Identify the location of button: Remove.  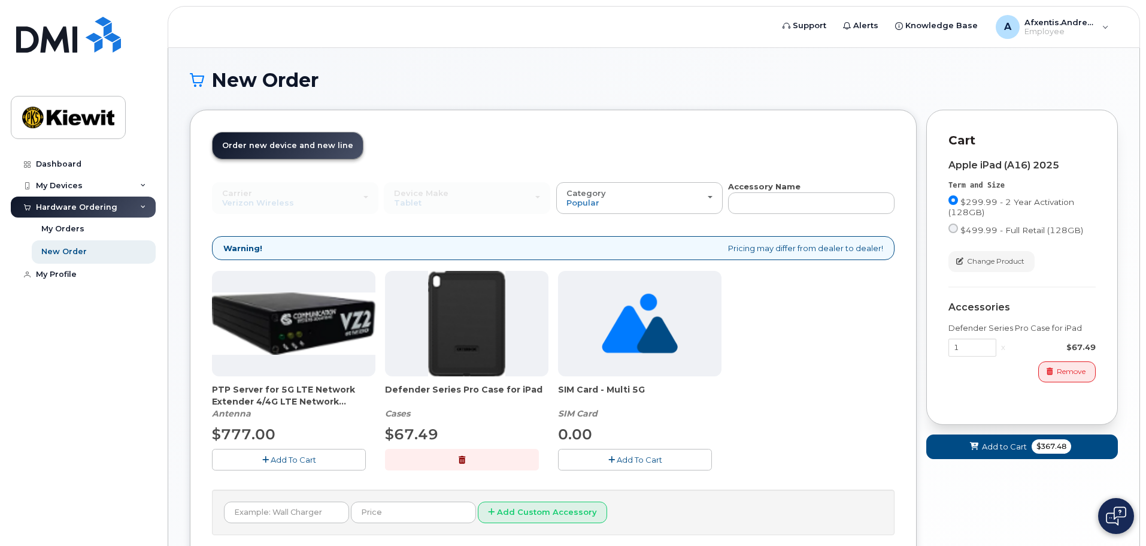
(1067, 371).